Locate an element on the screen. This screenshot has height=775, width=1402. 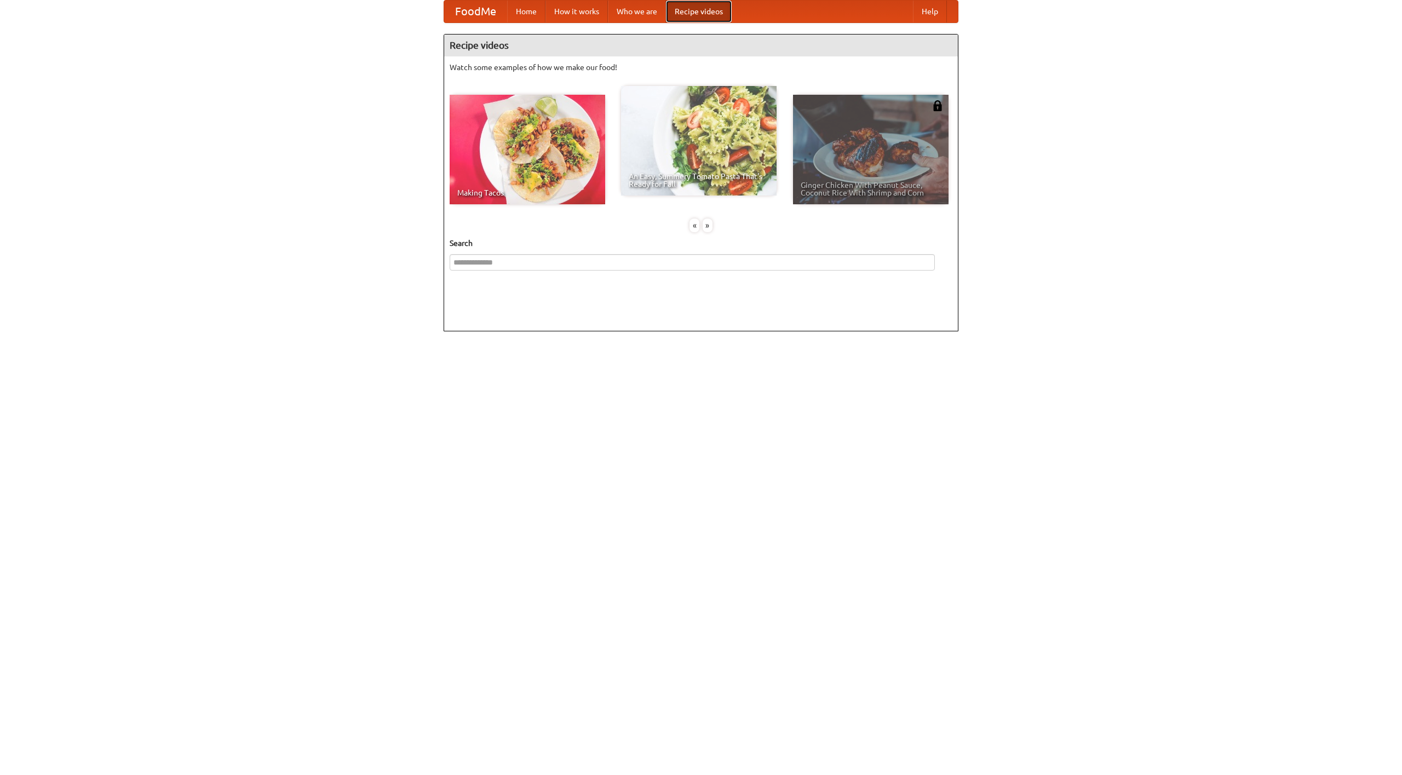
p: Watch some examples of how we make our food! is located at coordinates (701, 67).